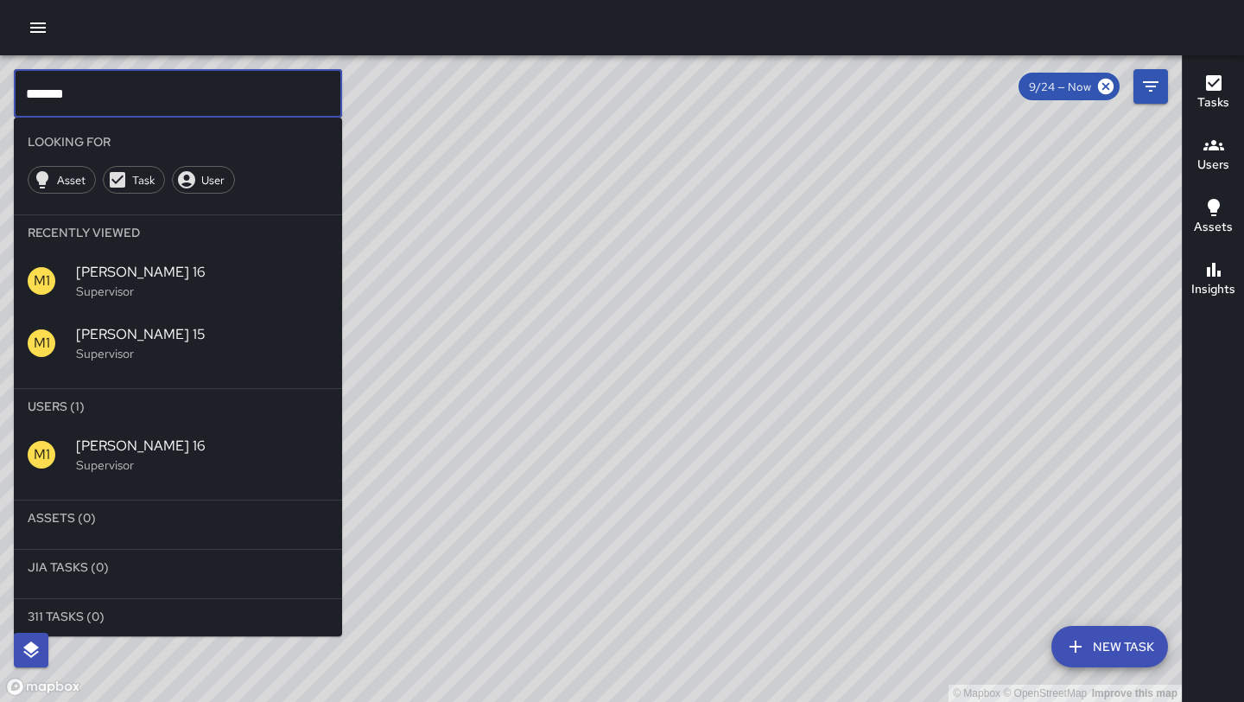 The height and width of the screenshot is (702, 1244). What do you see at coordinates (178, 142) in the screenshot?
I see `li: Looking For` at bounding box center [178, 142].